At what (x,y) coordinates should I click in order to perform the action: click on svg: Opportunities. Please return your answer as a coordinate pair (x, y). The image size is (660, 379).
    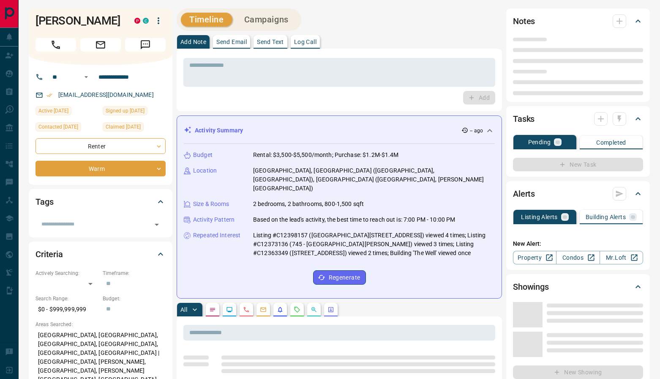
    Looking at the image, I should click on (314, 309).